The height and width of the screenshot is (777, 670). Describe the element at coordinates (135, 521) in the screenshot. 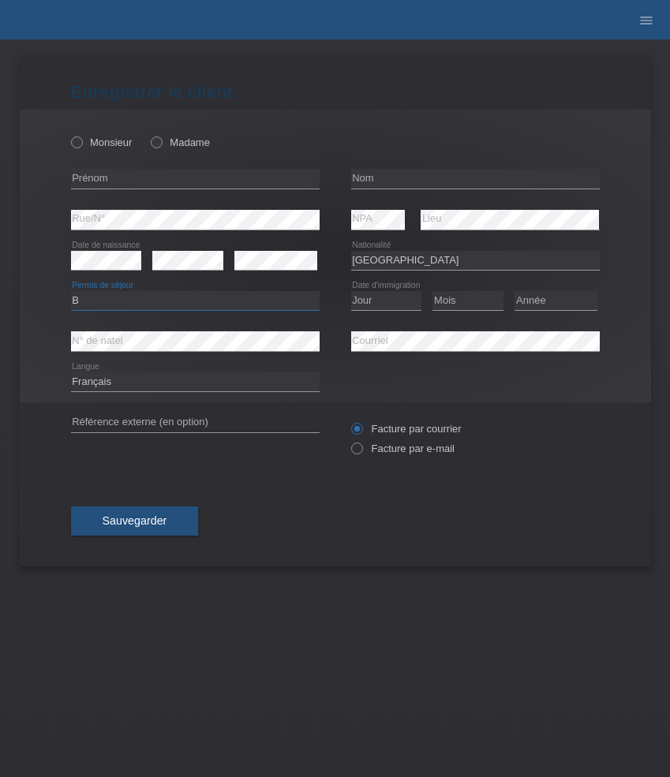

I see `button: Sauvegarder` at that location.